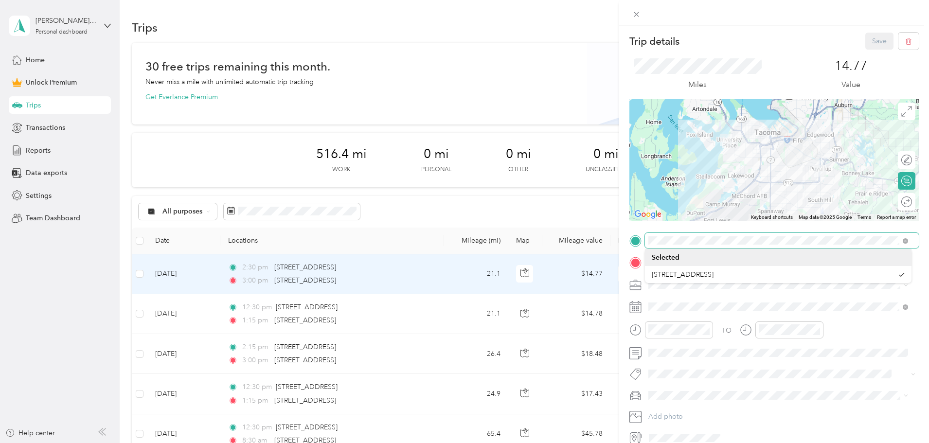 The image size is (929, 443). I want to click on button: Keyboard shortcuts, so click(772, 217).